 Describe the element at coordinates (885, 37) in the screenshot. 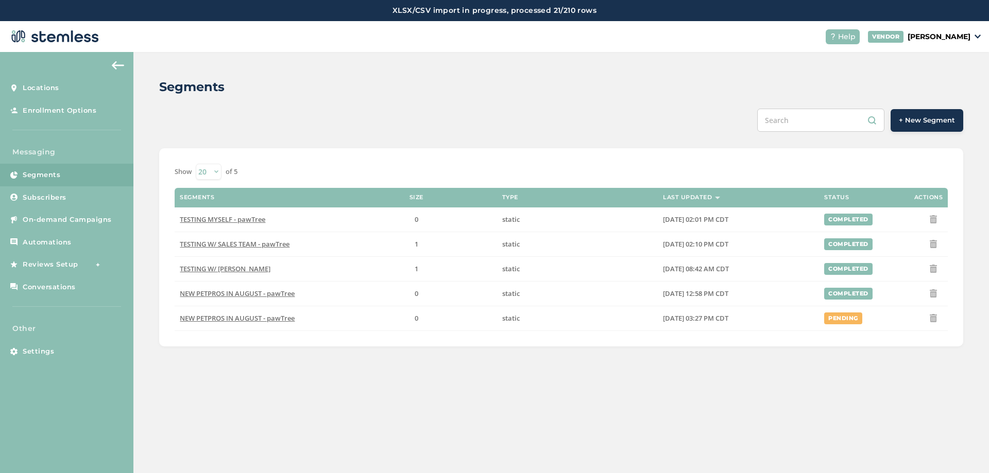

I see `div: VENDOR` at that location.